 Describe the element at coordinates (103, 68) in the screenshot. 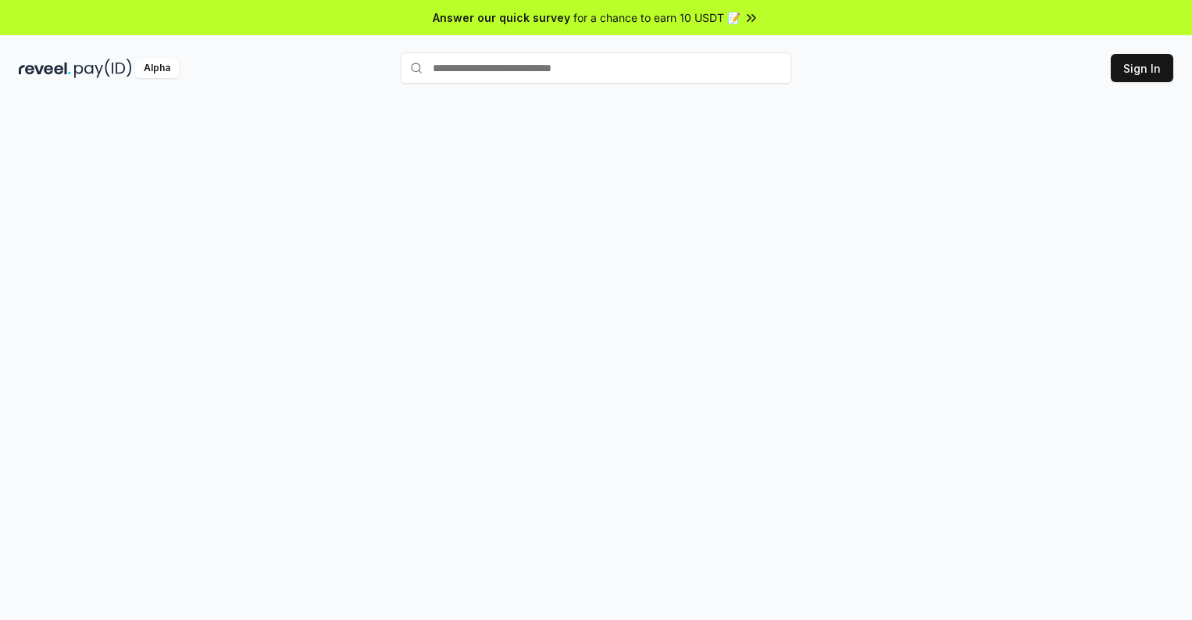

I see `img: pay_id` at that location.